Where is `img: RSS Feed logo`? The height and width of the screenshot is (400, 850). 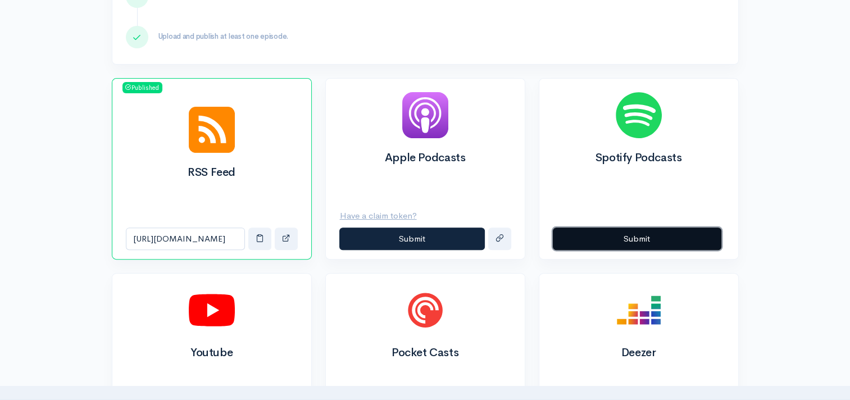
img: RSS Feed logo is located at coordinates (212, 130).